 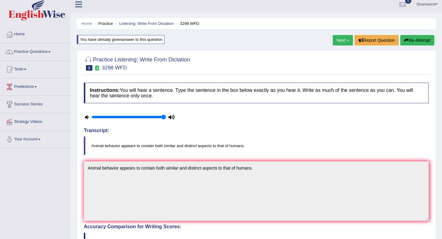 What do you see at coordinates (377, 40) in the screenshot?
I see `button: Report Question` at bounding box center [377, 40].